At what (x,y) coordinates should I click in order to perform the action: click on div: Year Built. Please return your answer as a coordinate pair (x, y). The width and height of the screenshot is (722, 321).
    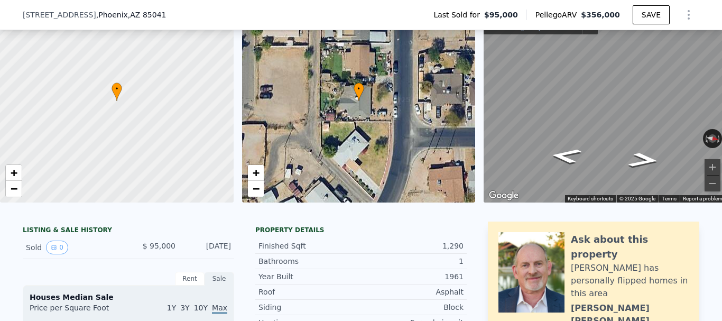
    Looking at the image, I should click on (310, 276).